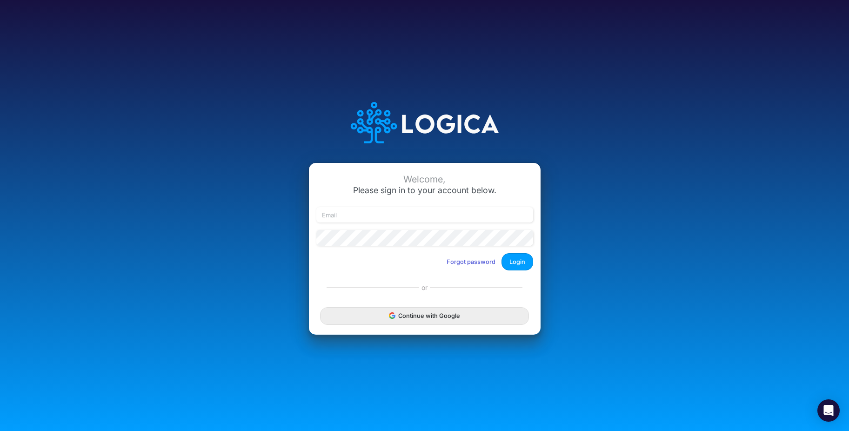 The image size is (849, 431). I want to click on button: Continue with Google, so click(424, 316).